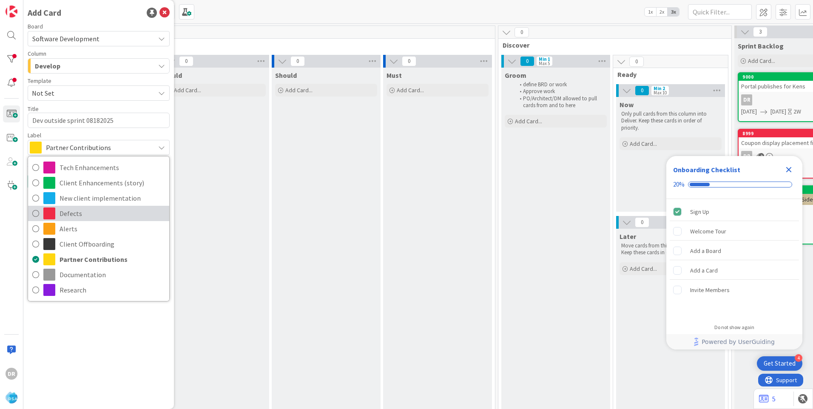 This screenshot has width=813, height=409. I want to click on span: 3, so click(760, 32).